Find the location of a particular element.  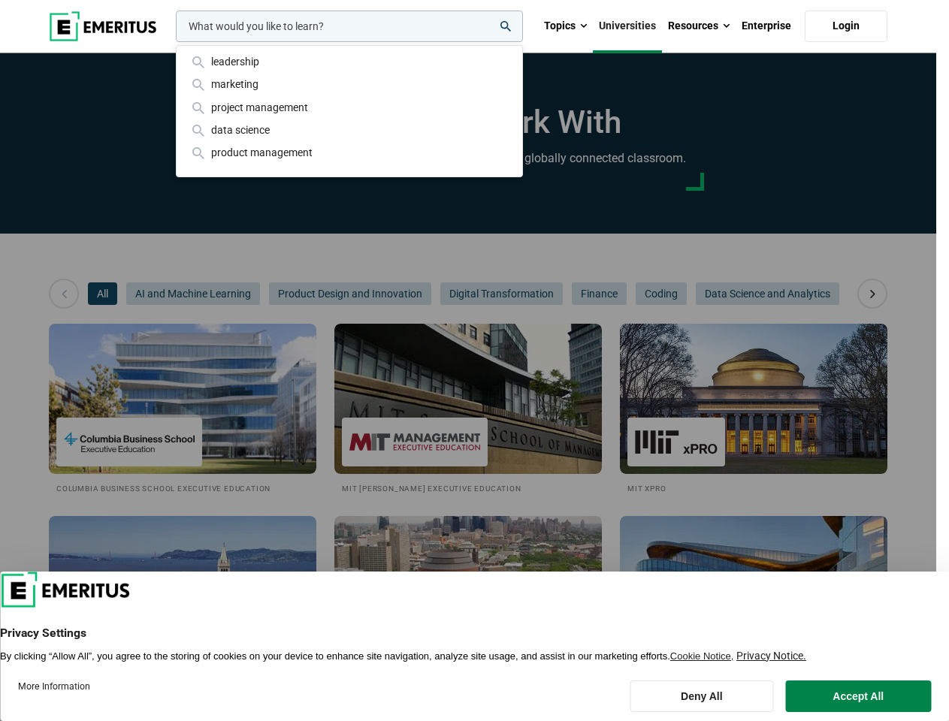

div: project management is located at coordinates (349, 107).